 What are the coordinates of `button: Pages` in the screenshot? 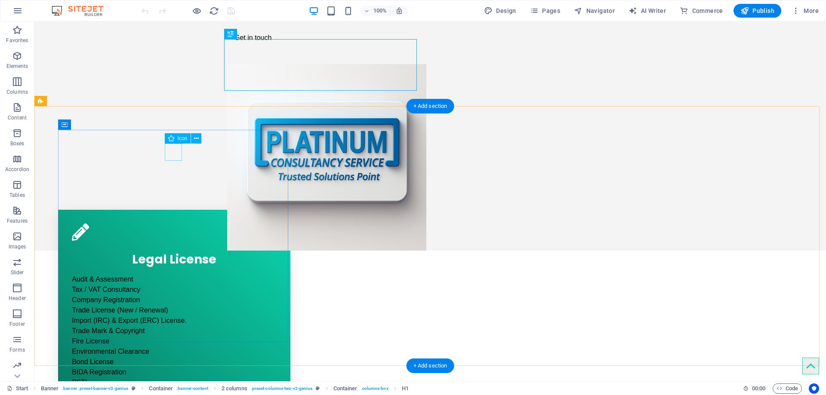 It's located at (545, 11).